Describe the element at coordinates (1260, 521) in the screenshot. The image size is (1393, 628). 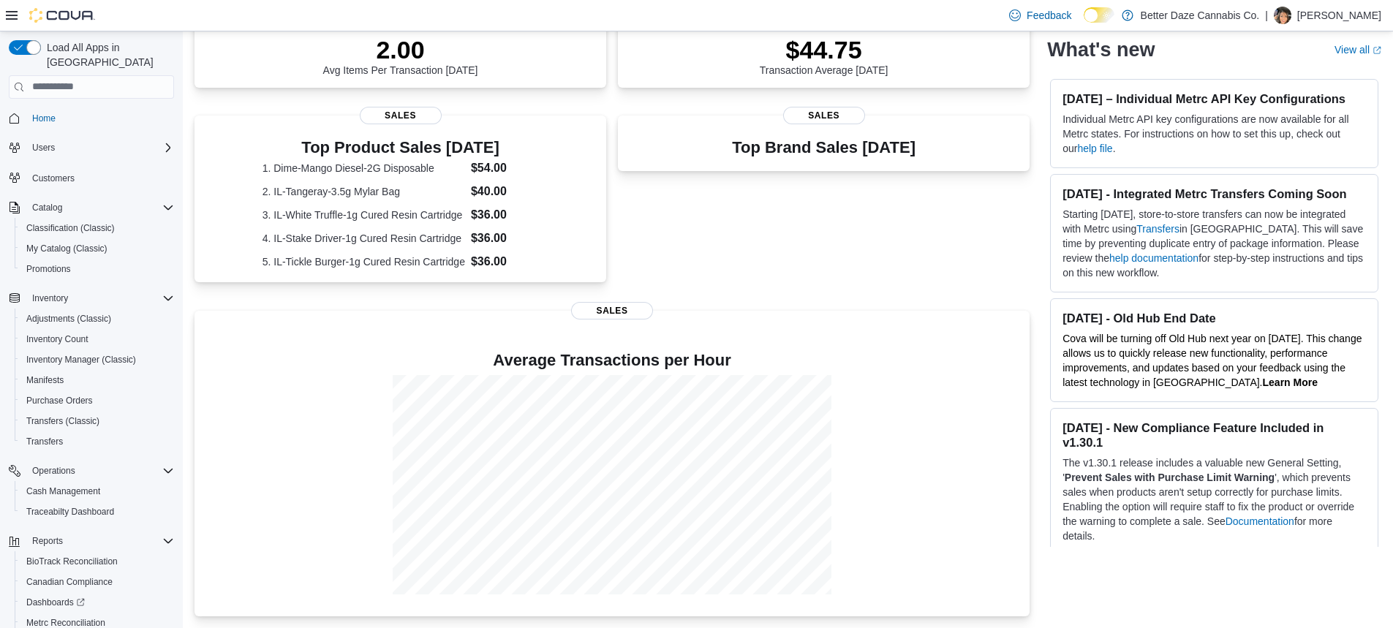
I see `a: Documentation` at that location.